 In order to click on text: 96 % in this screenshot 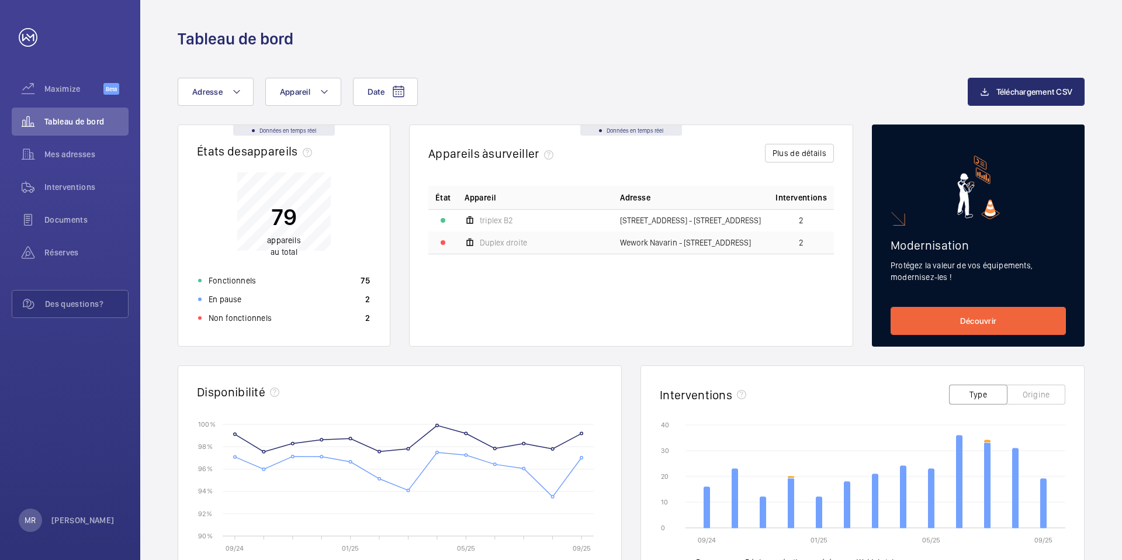, I will do `click(205, 469)`.